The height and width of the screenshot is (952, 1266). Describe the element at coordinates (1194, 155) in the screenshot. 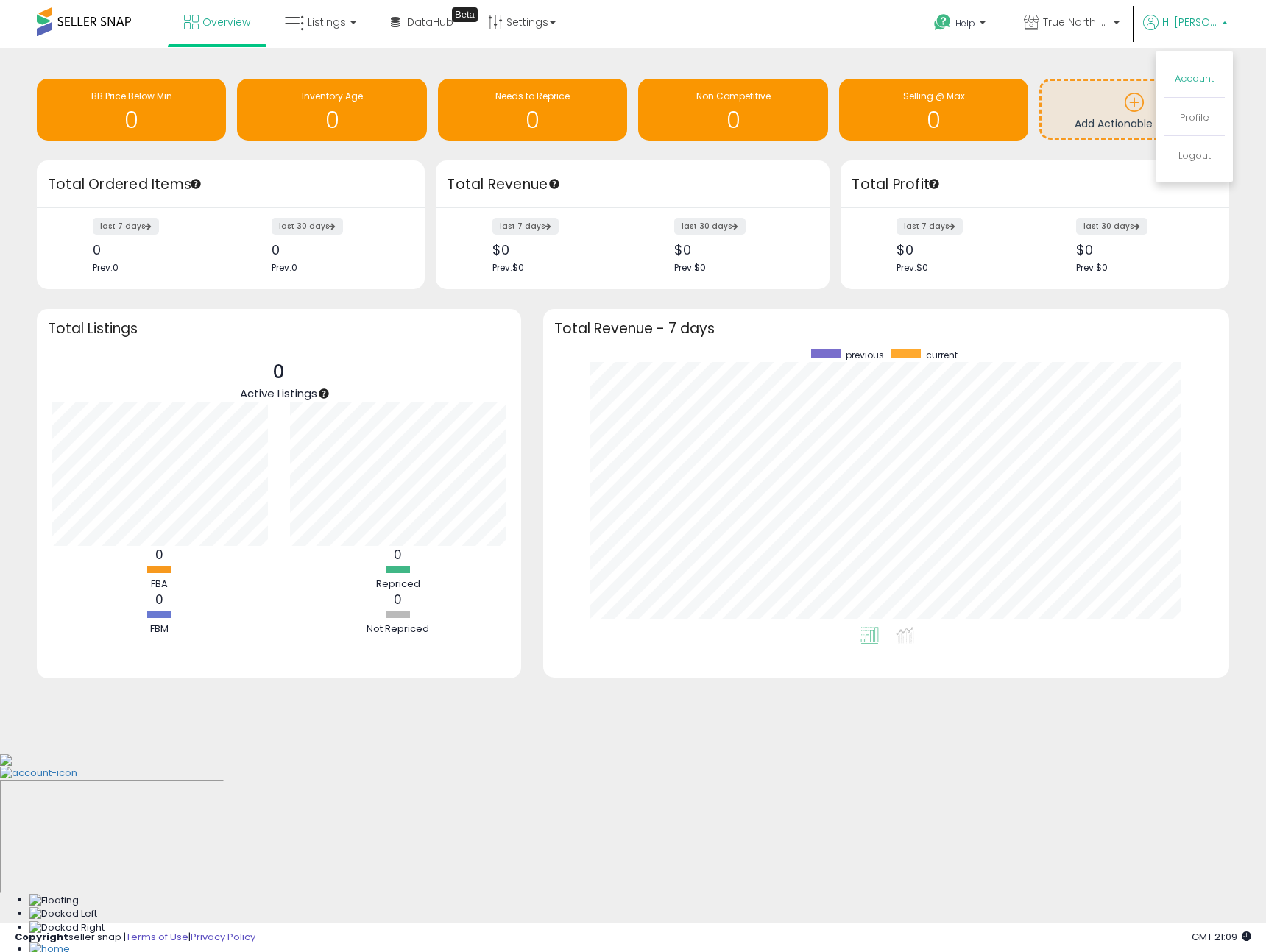

I see `a: Logout` at that location.